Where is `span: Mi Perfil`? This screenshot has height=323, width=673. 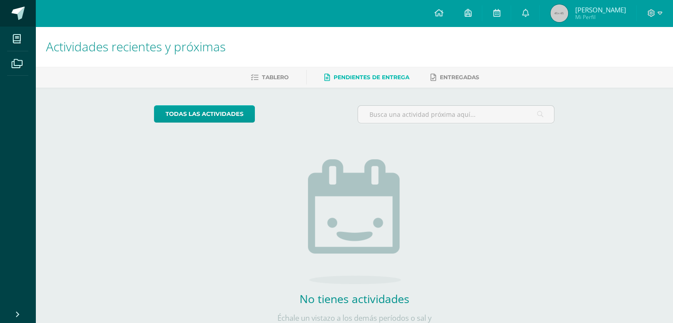 span: Mi Perfil is located at coordinates (600, 17).